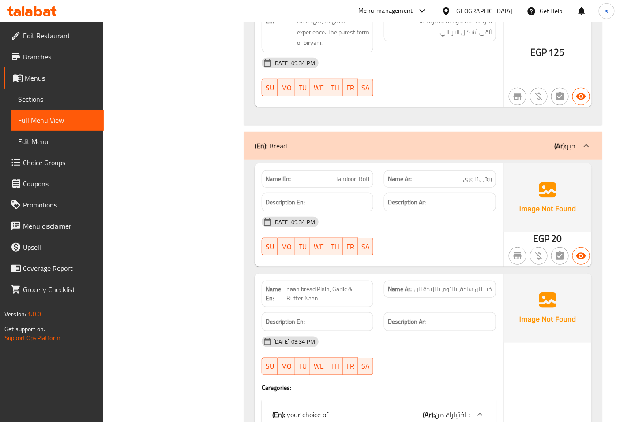 The width and height of the screenshot is (620, 422). I want to click on span: Coverage Report, so click(60, 269).